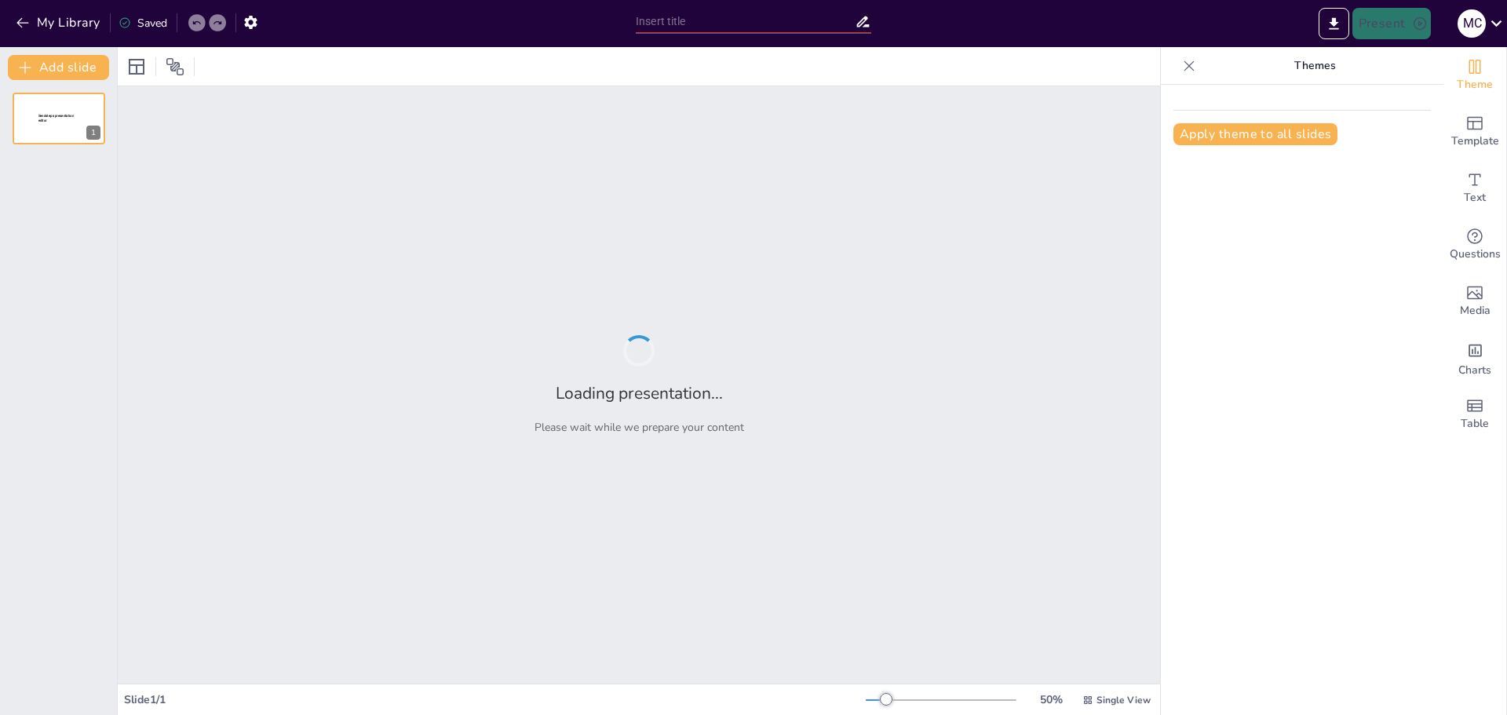  Describe the element at coordinates (1333, 24) in the screenshot. I see `button: Export to PowerPoint` at that location.